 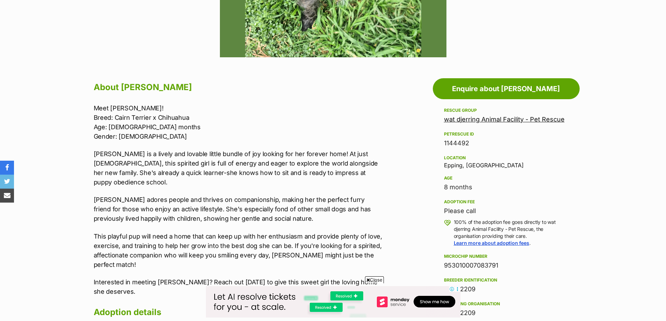 What do you see at coordinates (374, 280) in the screenshot?
I see `span: Close` at bounding box center [374, 280].